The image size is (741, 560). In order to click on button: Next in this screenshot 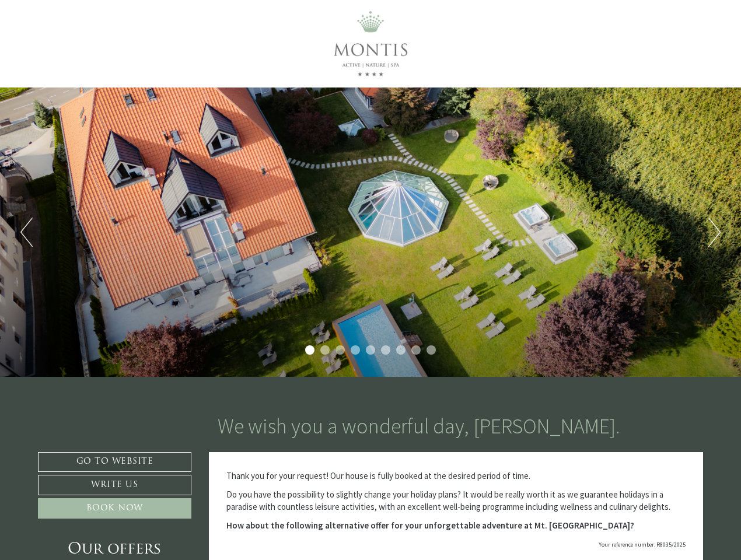, I will do `click(715, 232)`.